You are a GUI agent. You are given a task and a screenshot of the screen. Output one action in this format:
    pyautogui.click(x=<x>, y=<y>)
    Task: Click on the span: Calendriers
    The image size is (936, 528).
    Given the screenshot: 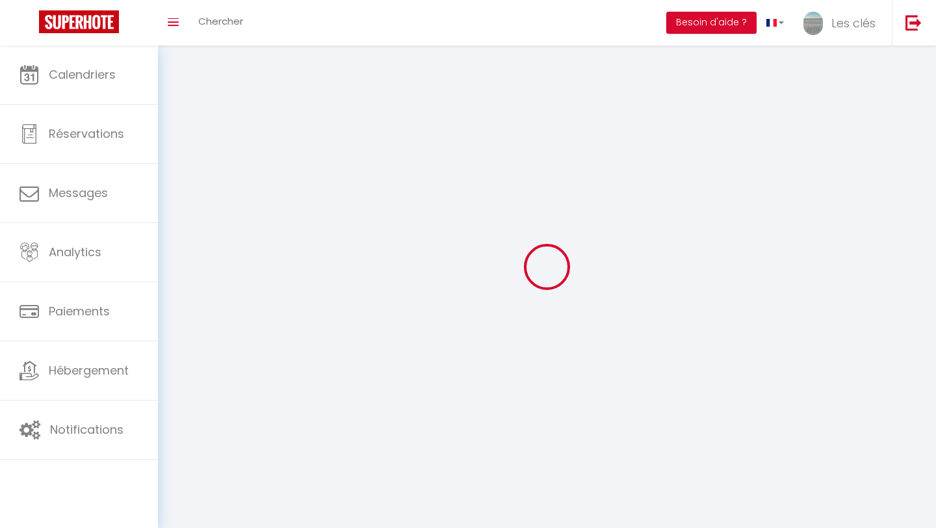 What is the action you would take?
    pyautogui.click(x=82, y=74)
    